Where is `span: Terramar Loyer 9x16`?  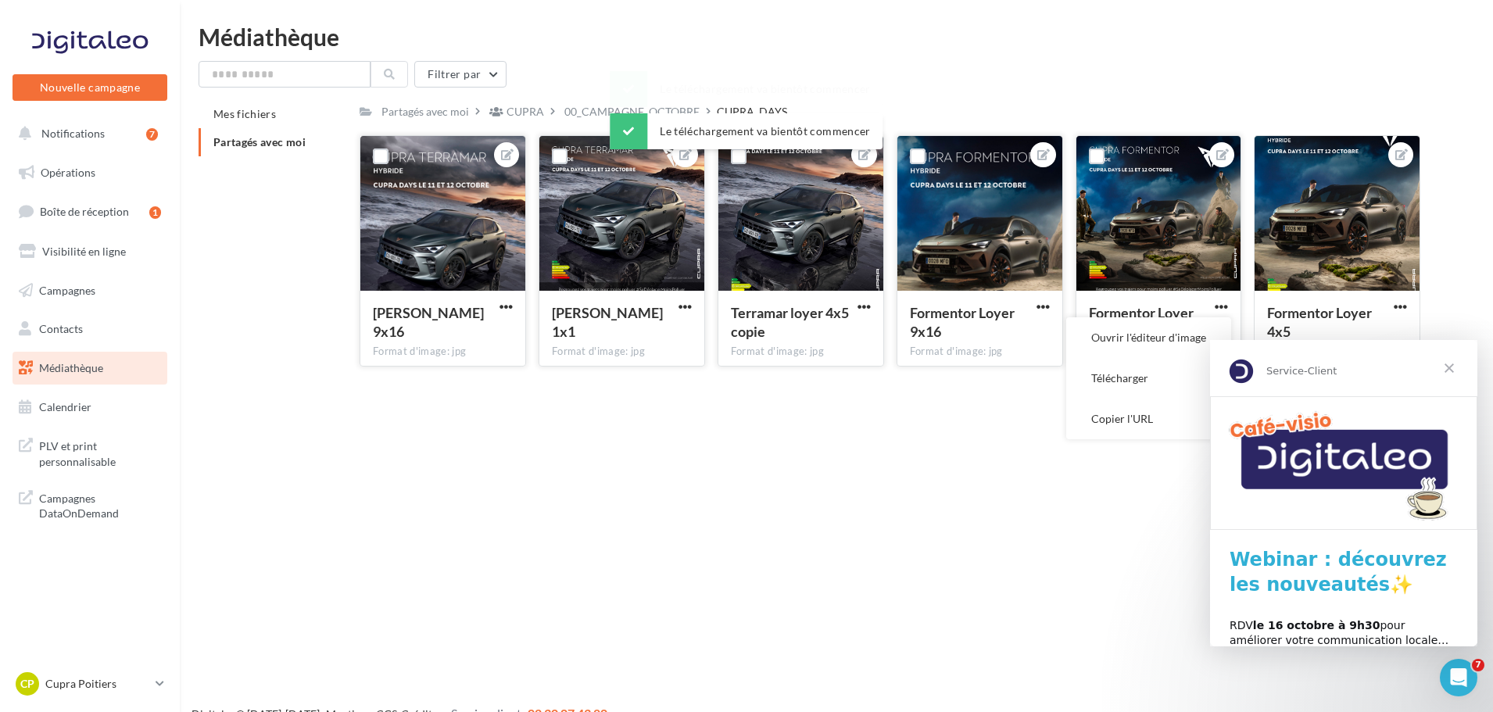 span: Terramar Loyer 9x16 is located at coordinates (428, 322).